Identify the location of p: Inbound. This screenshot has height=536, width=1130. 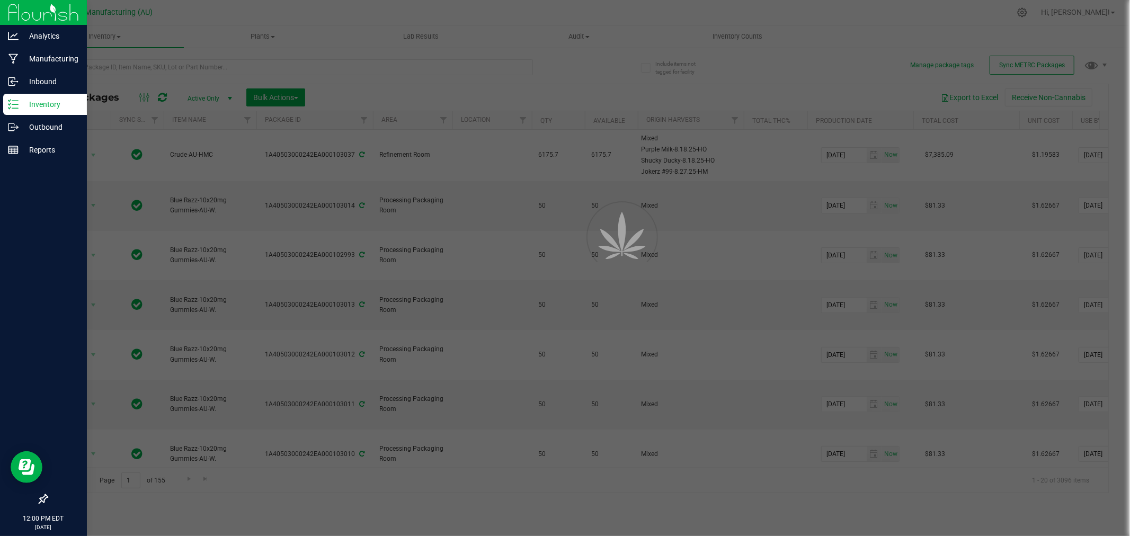
(50, 82).